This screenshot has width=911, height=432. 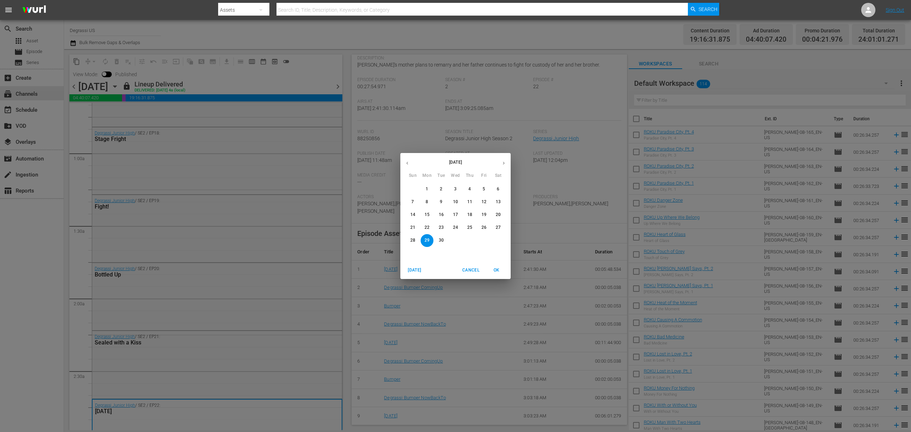 I want to click on span: OK, so click(x=496, y=270).